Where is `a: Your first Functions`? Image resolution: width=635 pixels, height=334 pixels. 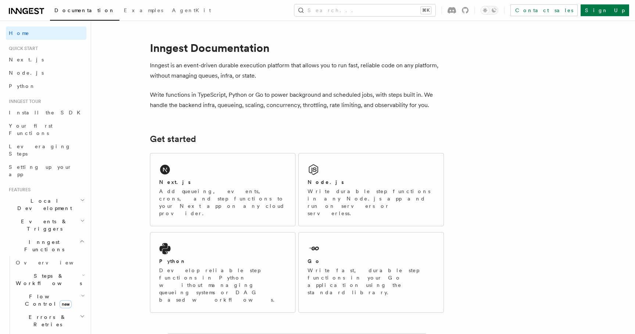
a: Your first Functions is located at coordinates (46, 129).